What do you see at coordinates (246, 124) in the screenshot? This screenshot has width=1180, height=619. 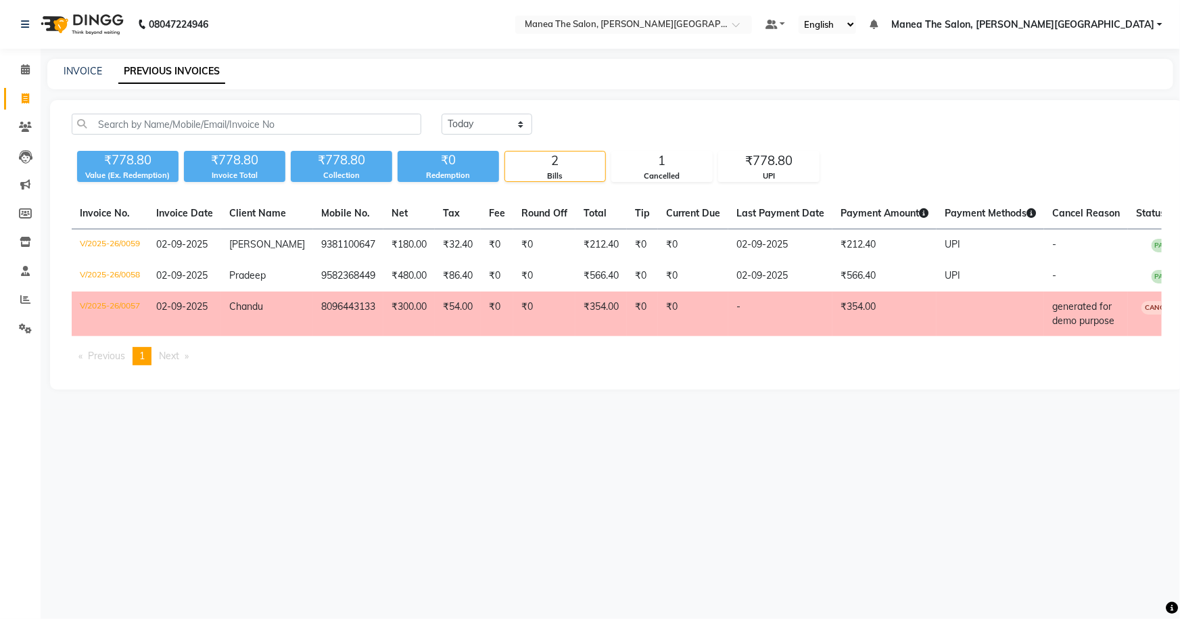 I see `input: Search by Name/Mobile/Email/Invoice No` at bounding box center [246, 124].